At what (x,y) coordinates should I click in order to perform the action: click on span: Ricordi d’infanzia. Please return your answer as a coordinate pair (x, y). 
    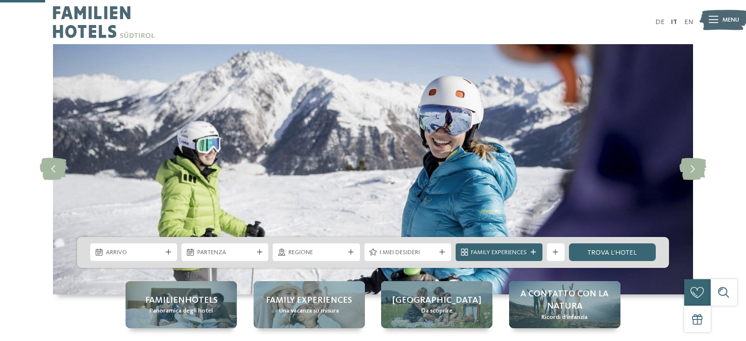
    Looking at the image, I should click on (564, 317).